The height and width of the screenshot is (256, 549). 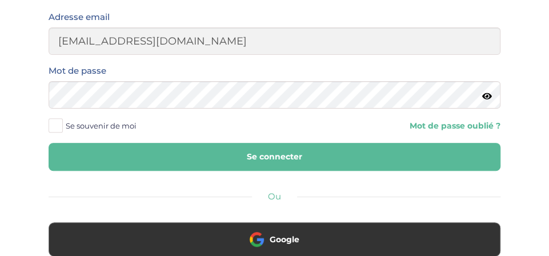 I want to click on input: Email, so click(x=274, y=41).